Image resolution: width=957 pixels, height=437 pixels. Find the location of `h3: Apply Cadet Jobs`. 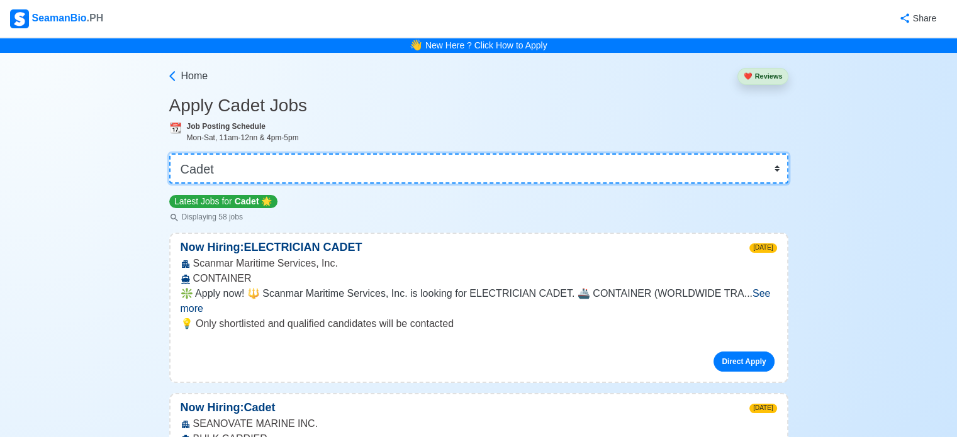

h3: Apply Cadet Jobs is located at coordinates (479, 106).